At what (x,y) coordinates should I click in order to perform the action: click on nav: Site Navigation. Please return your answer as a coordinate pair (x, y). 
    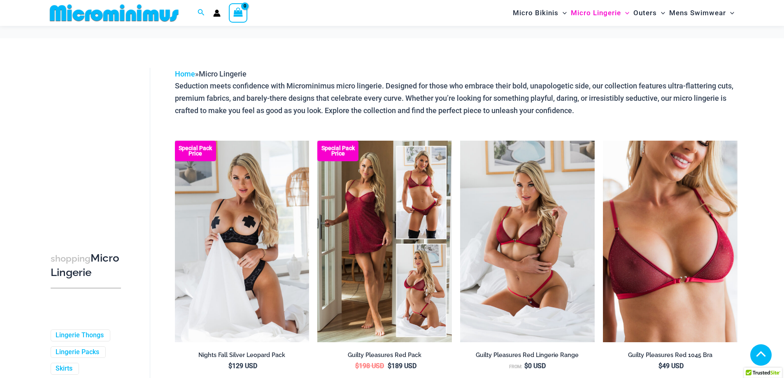
    Looking at the image, I should click on (624, 13).